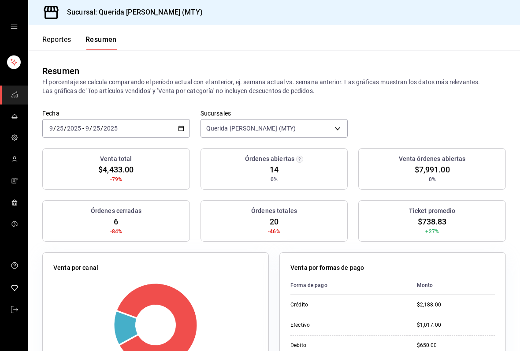  I want to click on span: $738.83, so click(432, 221).